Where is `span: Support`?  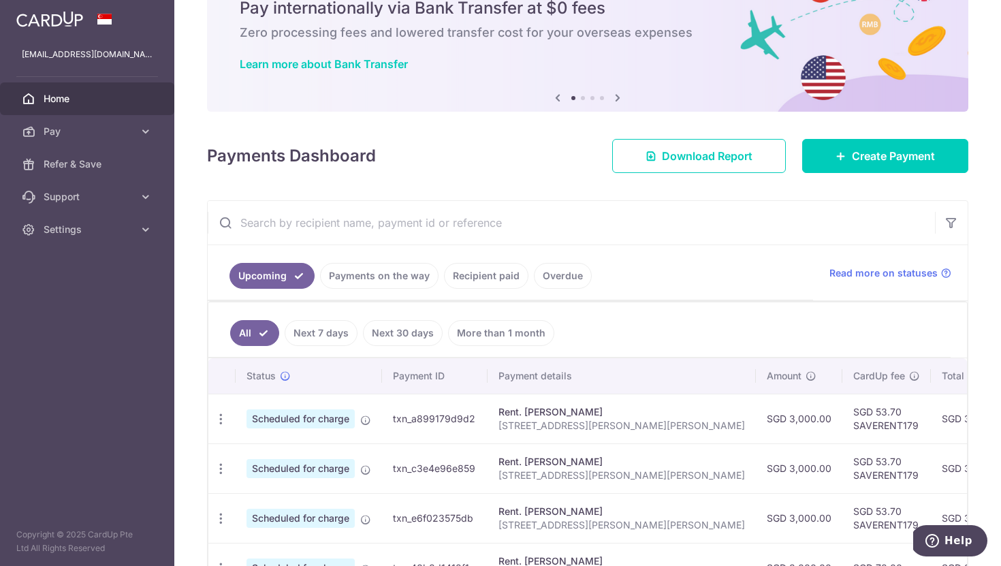 span: Support is located at coordinates (89, 197).